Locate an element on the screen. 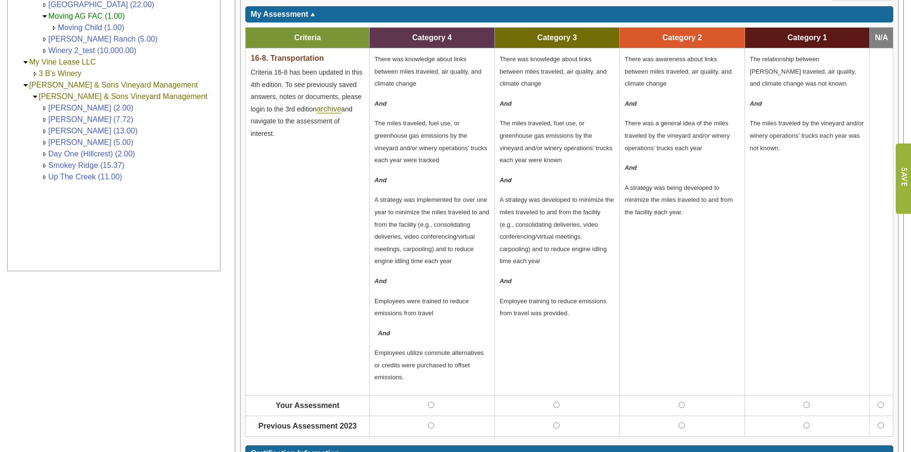 This screenshot has width=911, height=452. span: The miles traveled by the vineyard and/or winery operations’ trucks each year was not known. is located at coordinates (807, 135).